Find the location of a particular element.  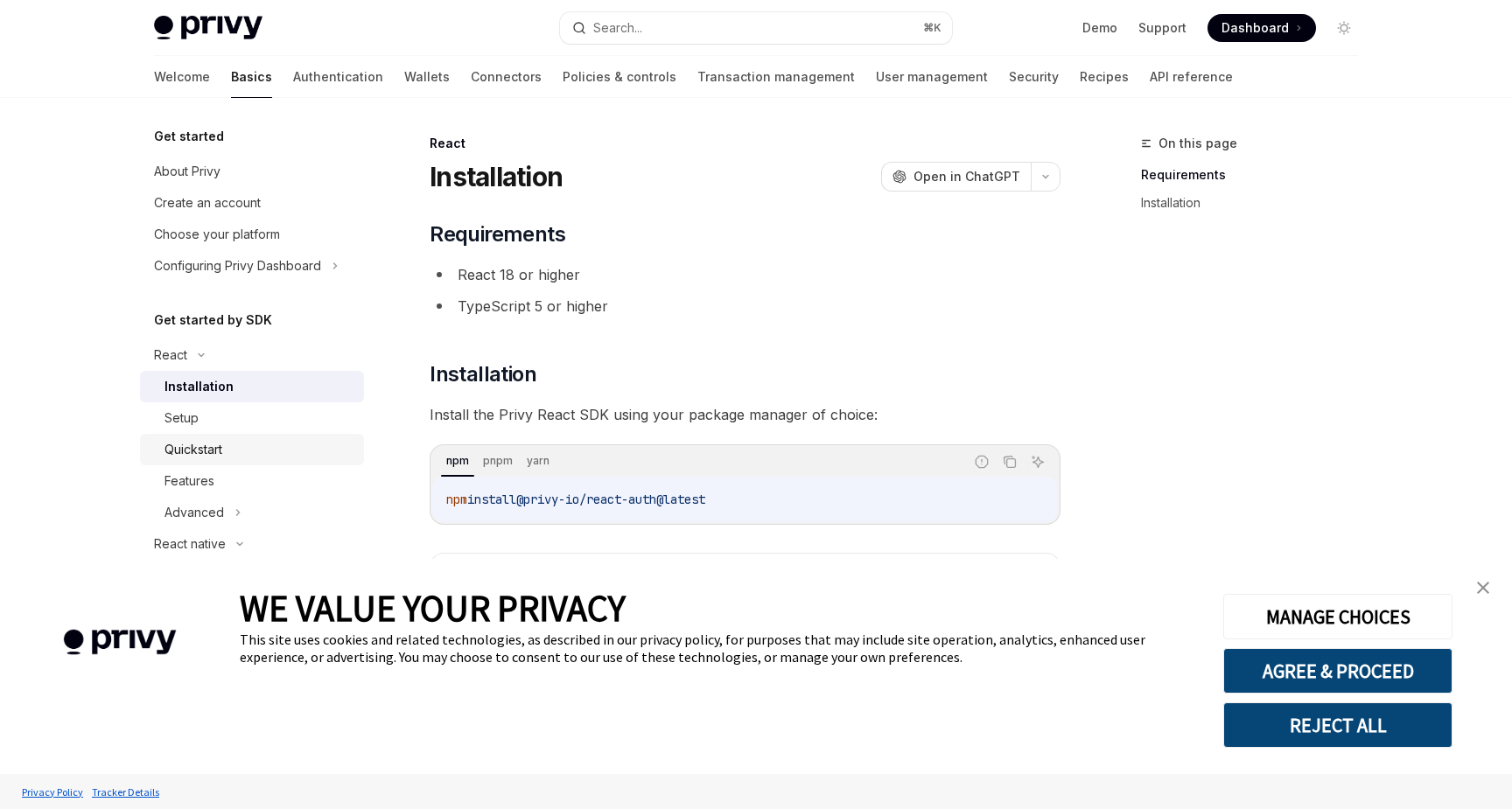

div: Features is located at coordinates (189, 481).